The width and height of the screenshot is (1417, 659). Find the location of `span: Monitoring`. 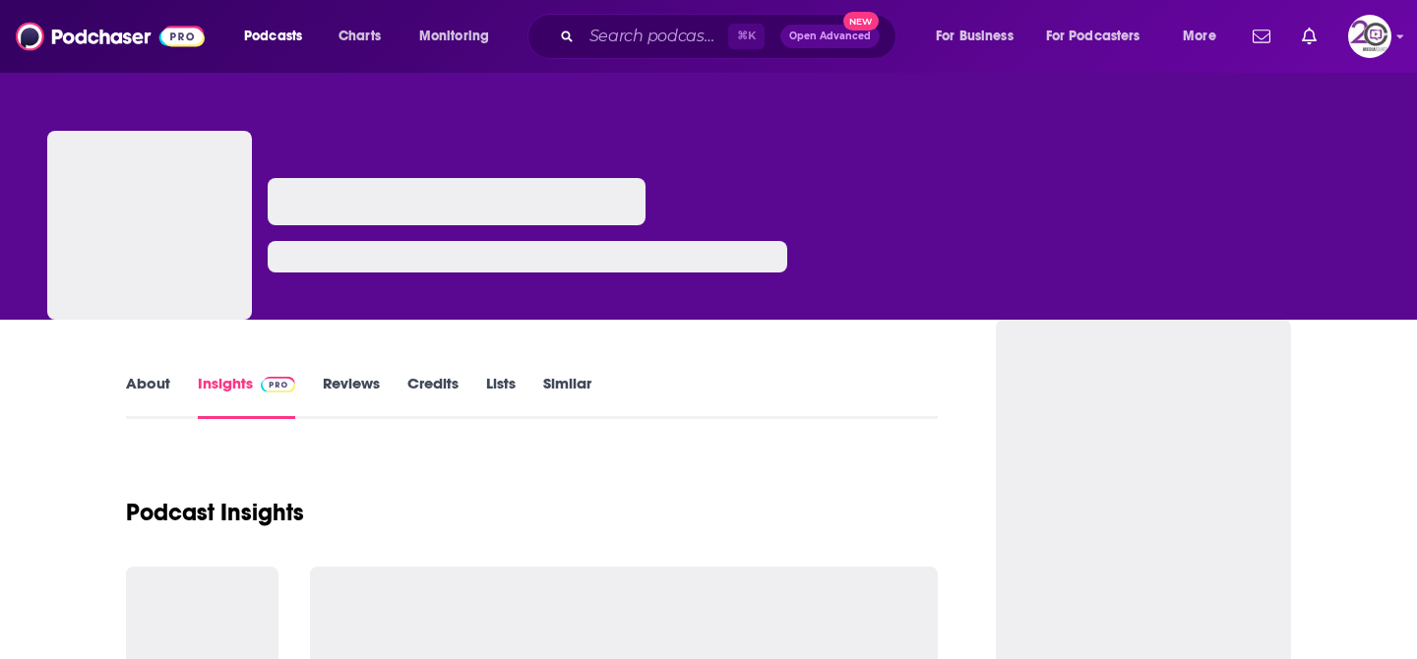

span: Monitoring is located at coordinates (454, 36).